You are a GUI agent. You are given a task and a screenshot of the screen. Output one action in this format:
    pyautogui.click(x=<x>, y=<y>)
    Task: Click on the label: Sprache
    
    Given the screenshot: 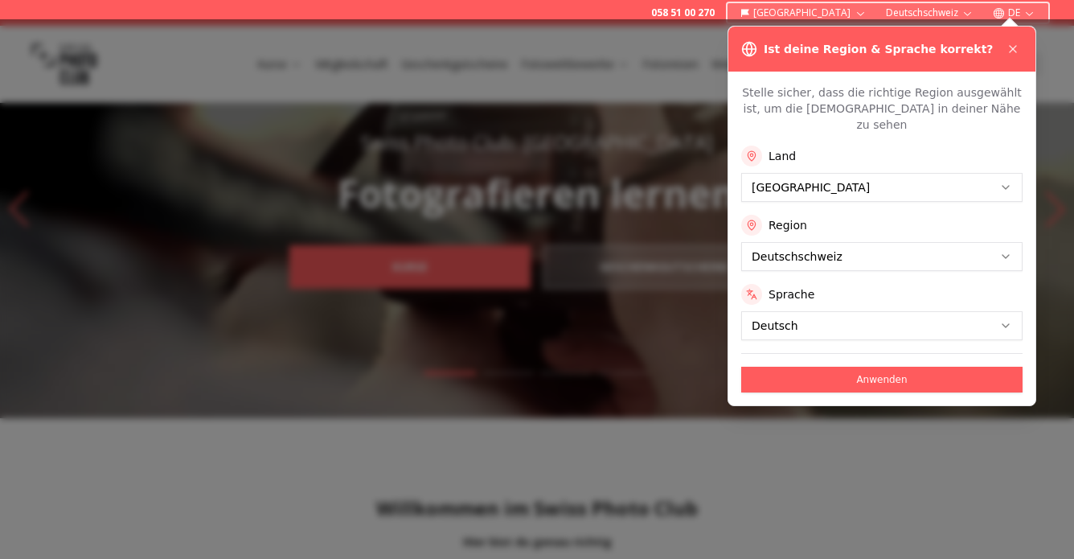 What is the action you would take?
    pyautogui.click(x=791, y=294)
    